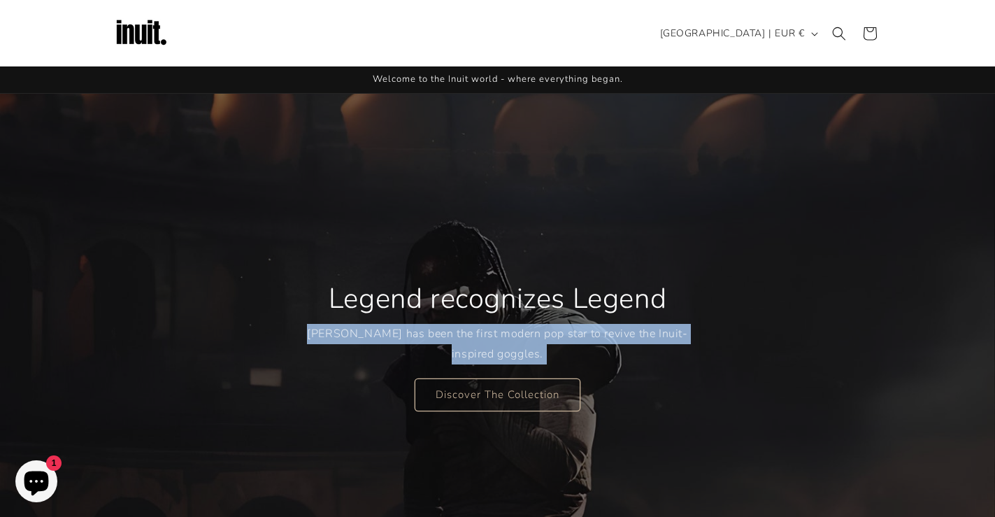  Describe the element at coordinates (839, 34) in the screenshot. I see `summary: Search` at that location.